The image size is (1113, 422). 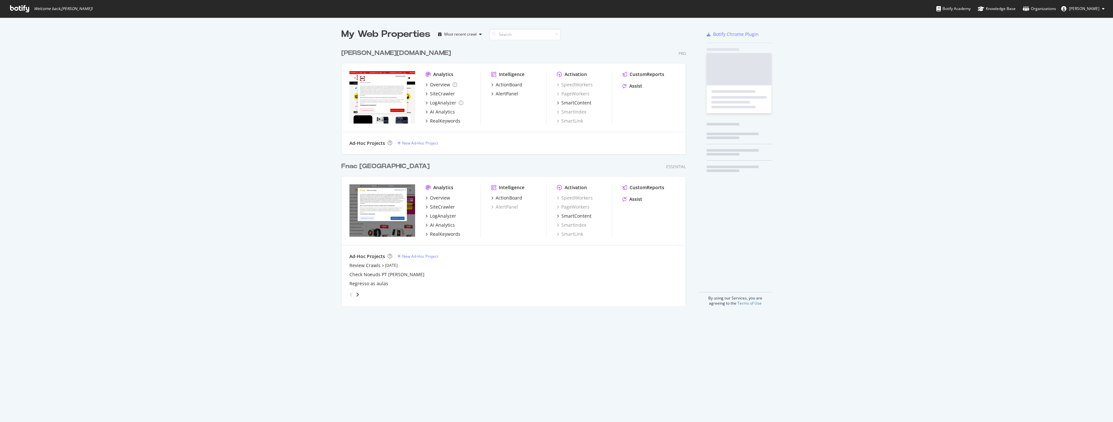 I want to click on div: Review Crawls, so click(x=365, y=266).